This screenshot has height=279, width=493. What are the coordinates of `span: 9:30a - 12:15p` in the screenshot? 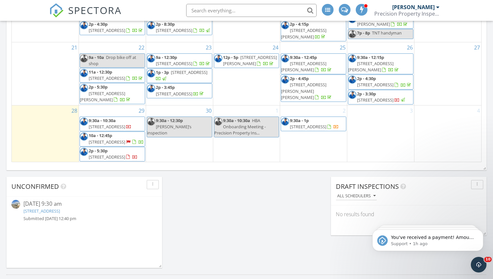 It's located at (370, 57).